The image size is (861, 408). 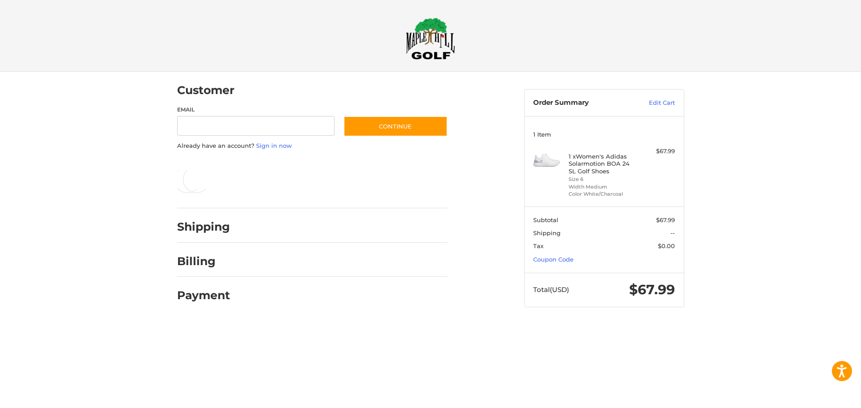 I want to click on span: Subtotal, so click(x=546, y=220).